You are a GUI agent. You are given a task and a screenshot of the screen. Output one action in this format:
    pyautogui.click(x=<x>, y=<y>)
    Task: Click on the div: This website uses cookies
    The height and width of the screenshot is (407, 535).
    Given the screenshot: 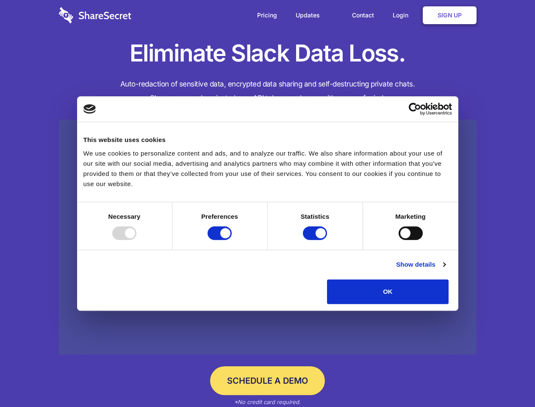 What is the action you would take?
    pyautogui.click(x=268, y=140)
    